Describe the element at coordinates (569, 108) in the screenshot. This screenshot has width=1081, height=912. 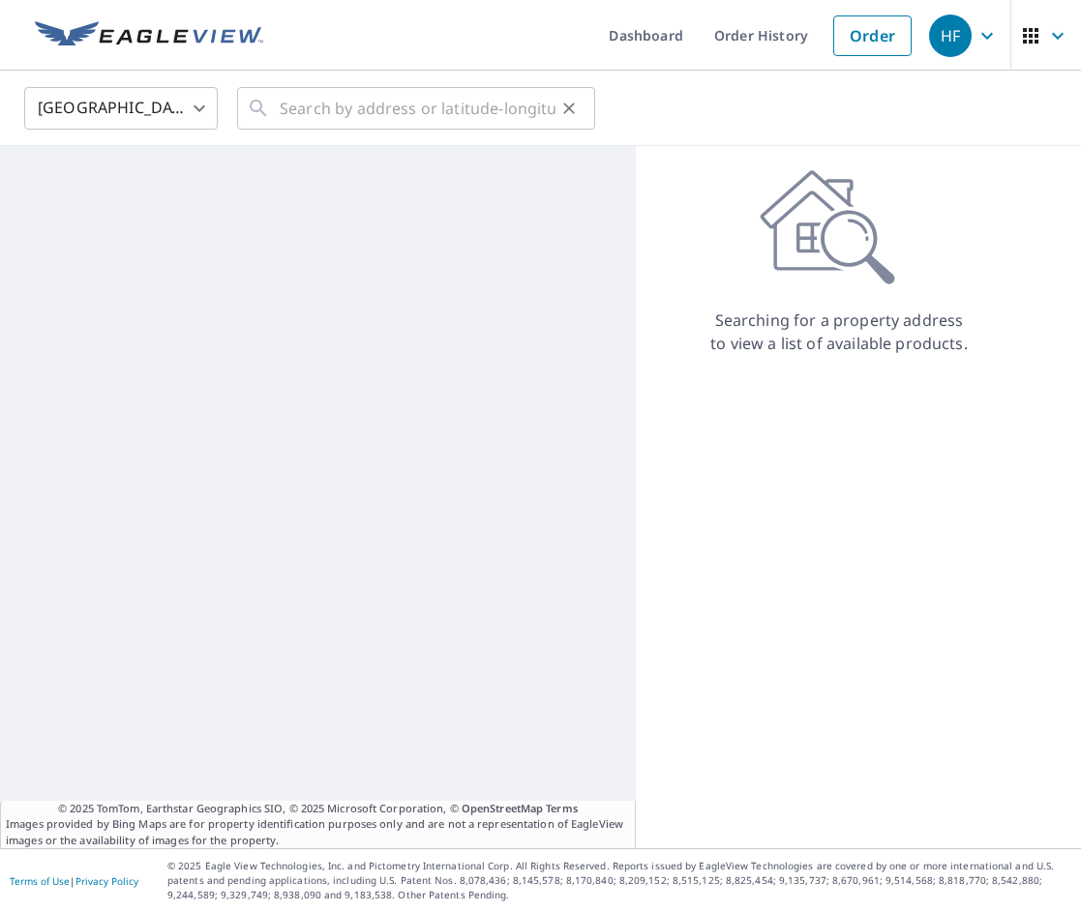
I see `button: Clear` at that location.